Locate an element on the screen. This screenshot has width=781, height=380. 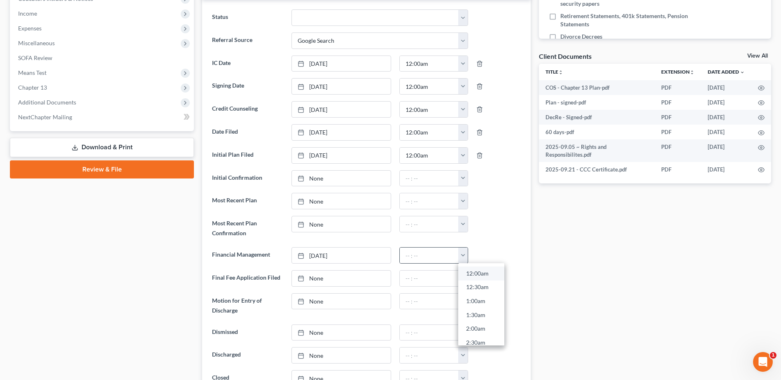
td: DecRe - Signed-pdf is located at coordinates (597, 117).